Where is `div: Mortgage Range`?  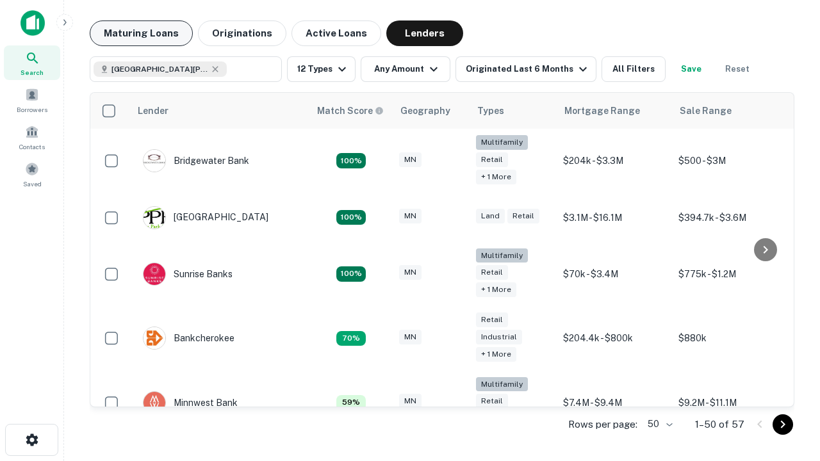 div: Mortgage Range is located at coordinates (602, 111).